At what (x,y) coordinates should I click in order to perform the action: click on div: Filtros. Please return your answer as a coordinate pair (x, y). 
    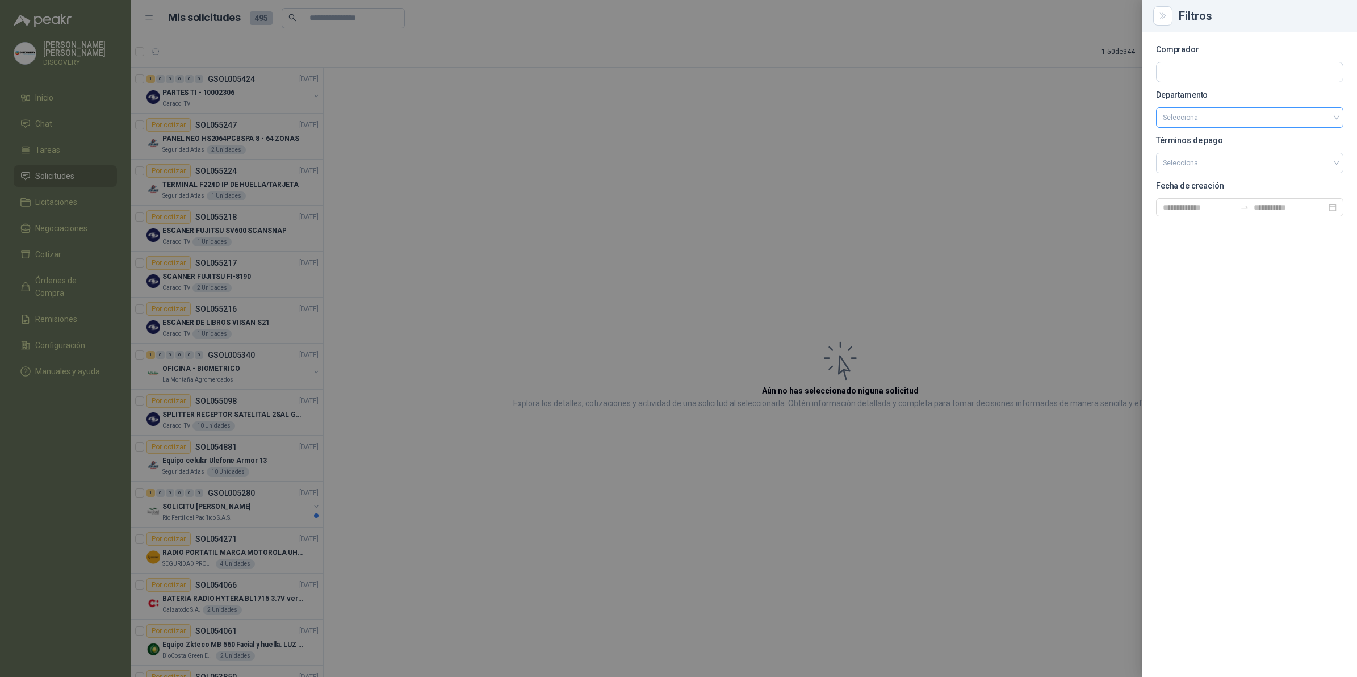
    Looking at the image, I should click on (1261, 16).